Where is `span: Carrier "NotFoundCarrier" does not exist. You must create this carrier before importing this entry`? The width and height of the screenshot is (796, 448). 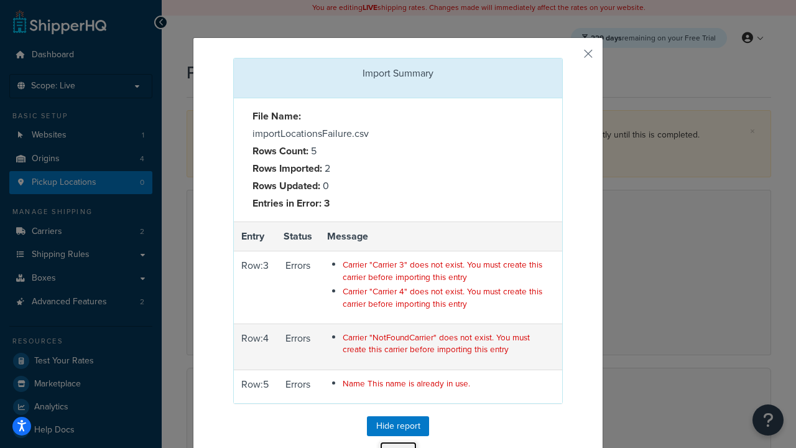 span: Carrier "NotFoundCarrier" does not exist. You must create this carrier before importing this entry is located at coordinates (436, 343).